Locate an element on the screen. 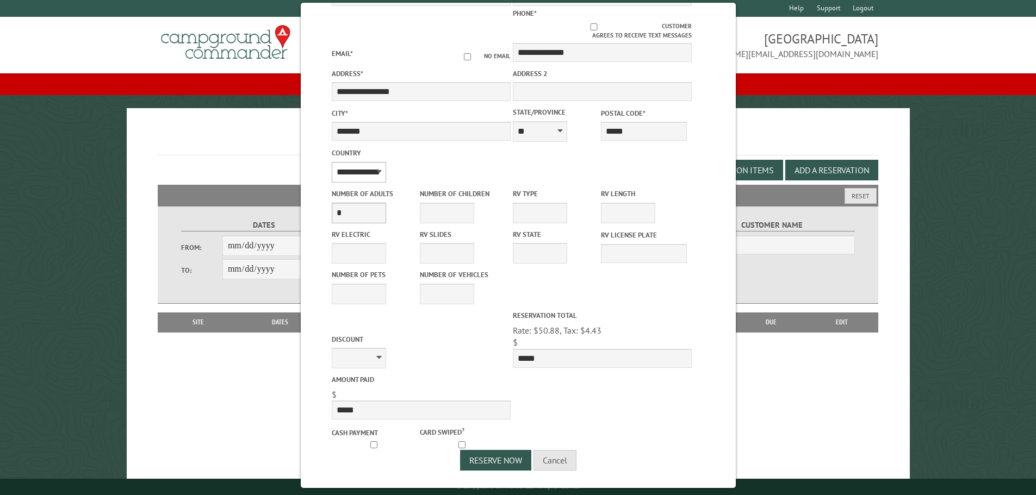 This screenshot has width=1036, height=495. label: Dates is located at coordinates (264, 225).